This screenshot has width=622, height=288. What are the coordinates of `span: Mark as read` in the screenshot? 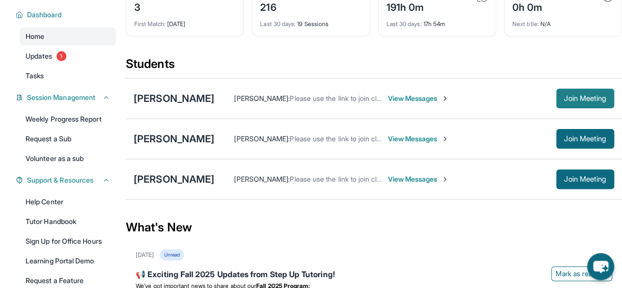 It's located at (576, 273).